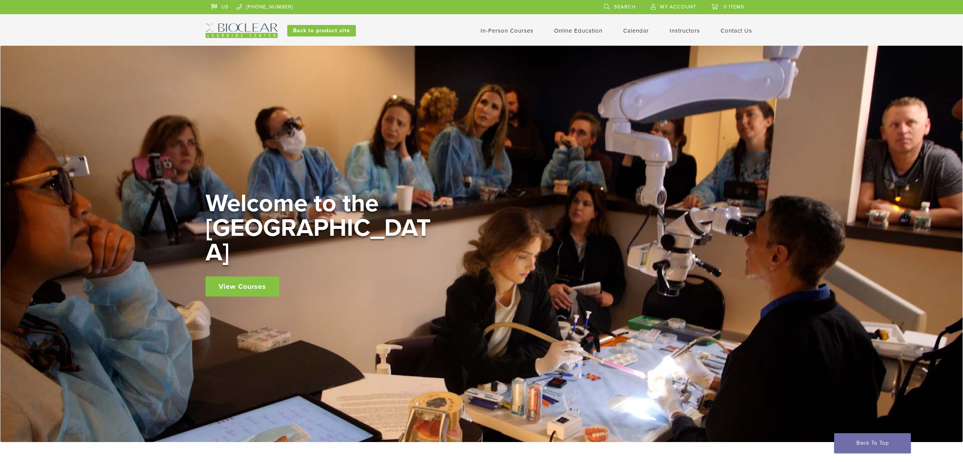 Image resolution: width=963 pixels, height=462 pixels. I want to click on span: 0 items, so click(734, 7).